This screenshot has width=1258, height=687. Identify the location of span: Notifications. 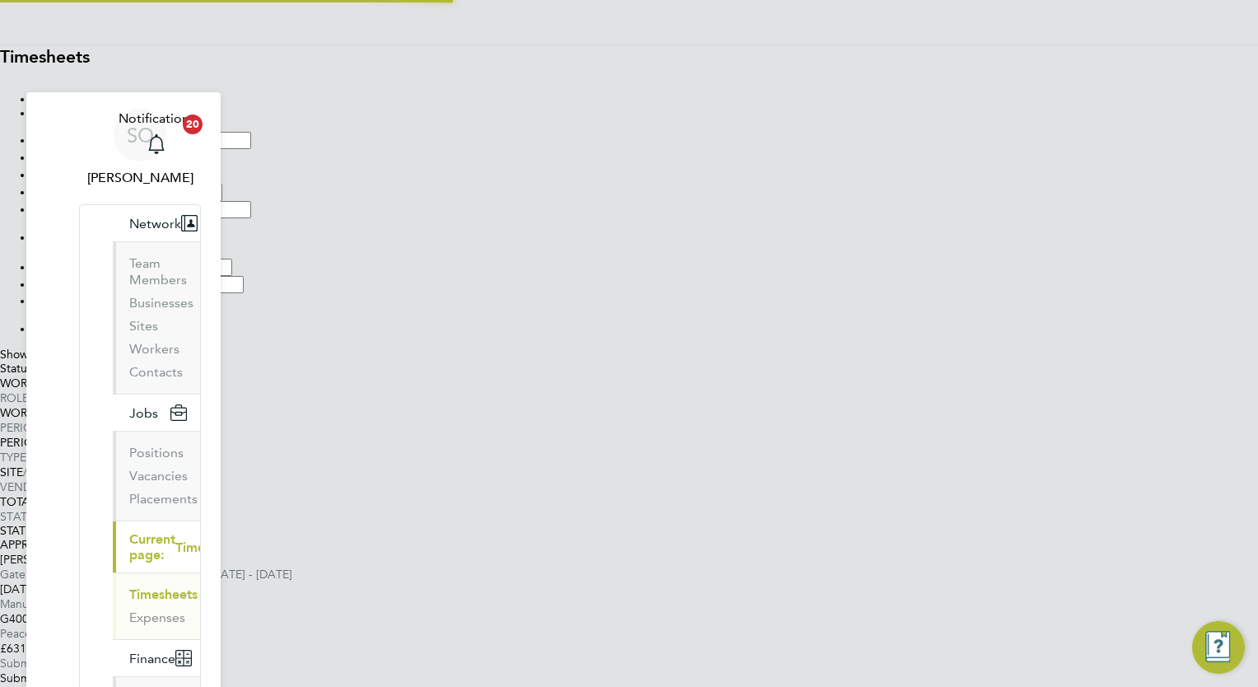
(156, 119).